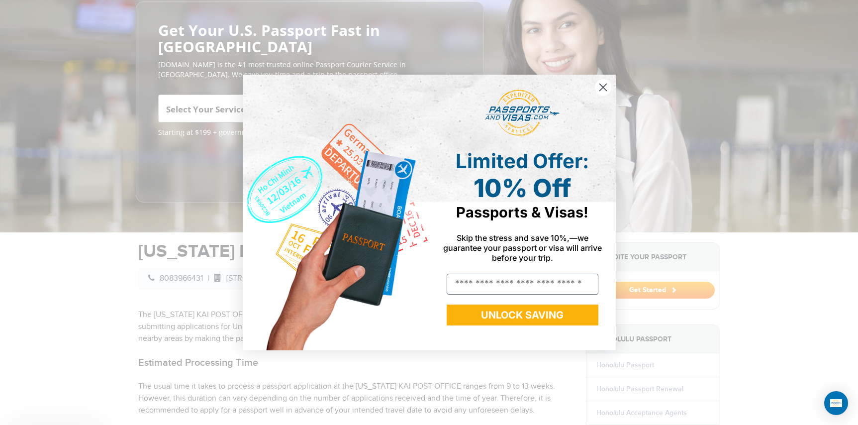 Image resolution: width=858 pixels, height=425 pixels. Describe the element at coordinates (522, 188) in the screenshot. I see `span: 10% Off` at that location.